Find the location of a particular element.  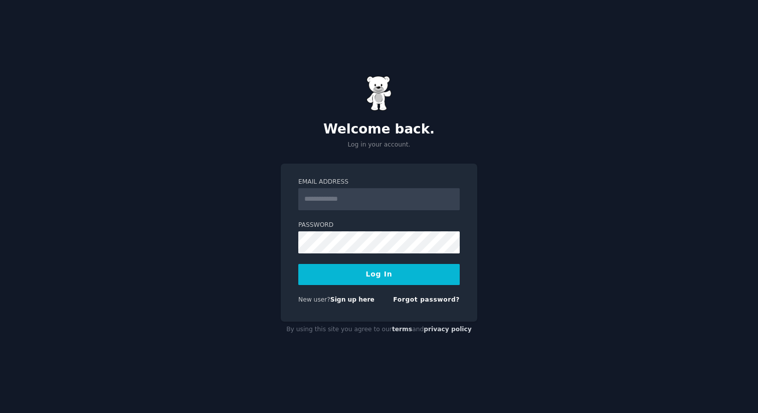

label: Email Address is located at coordinates (379, 182).